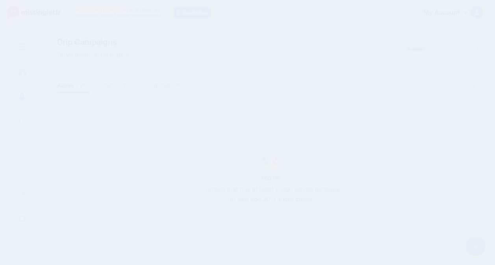 This screenshot has width=495, height=265. Describe the element at coordinates (475, 49) in the screenshot. I see `img: search-grey-6.png` at that location.